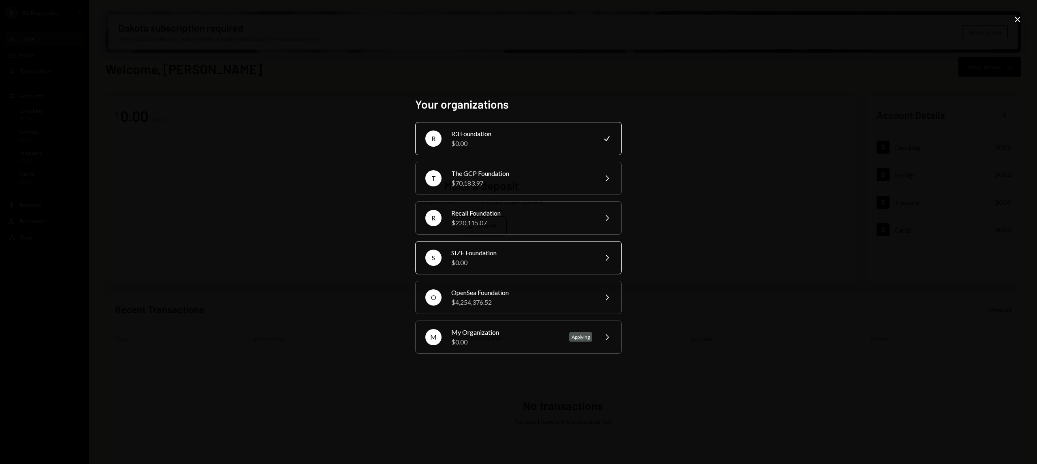  I want to click on div: S, so click(433, 258).